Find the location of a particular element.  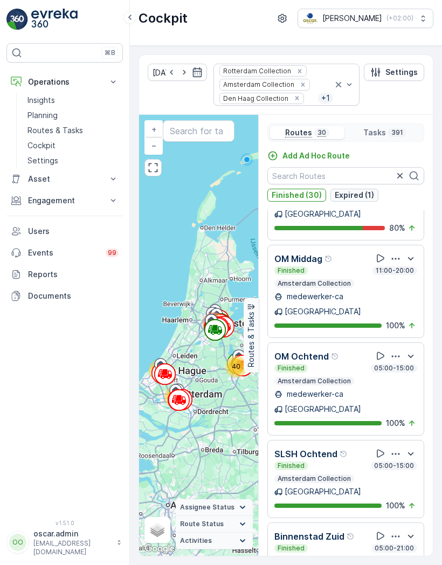

button: Settings is located at coordinates (394, 72).